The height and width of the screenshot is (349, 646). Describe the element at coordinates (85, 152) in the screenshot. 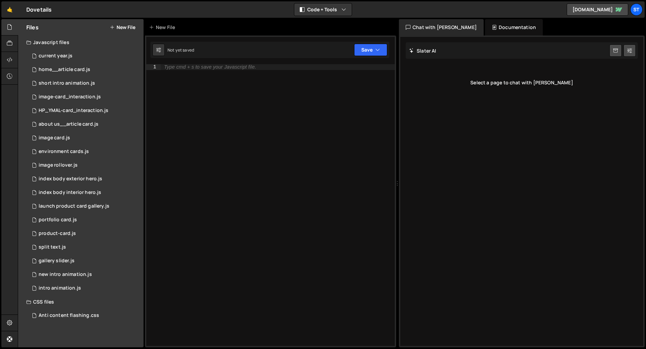

I see `div: 15113/39522.js` at that location.